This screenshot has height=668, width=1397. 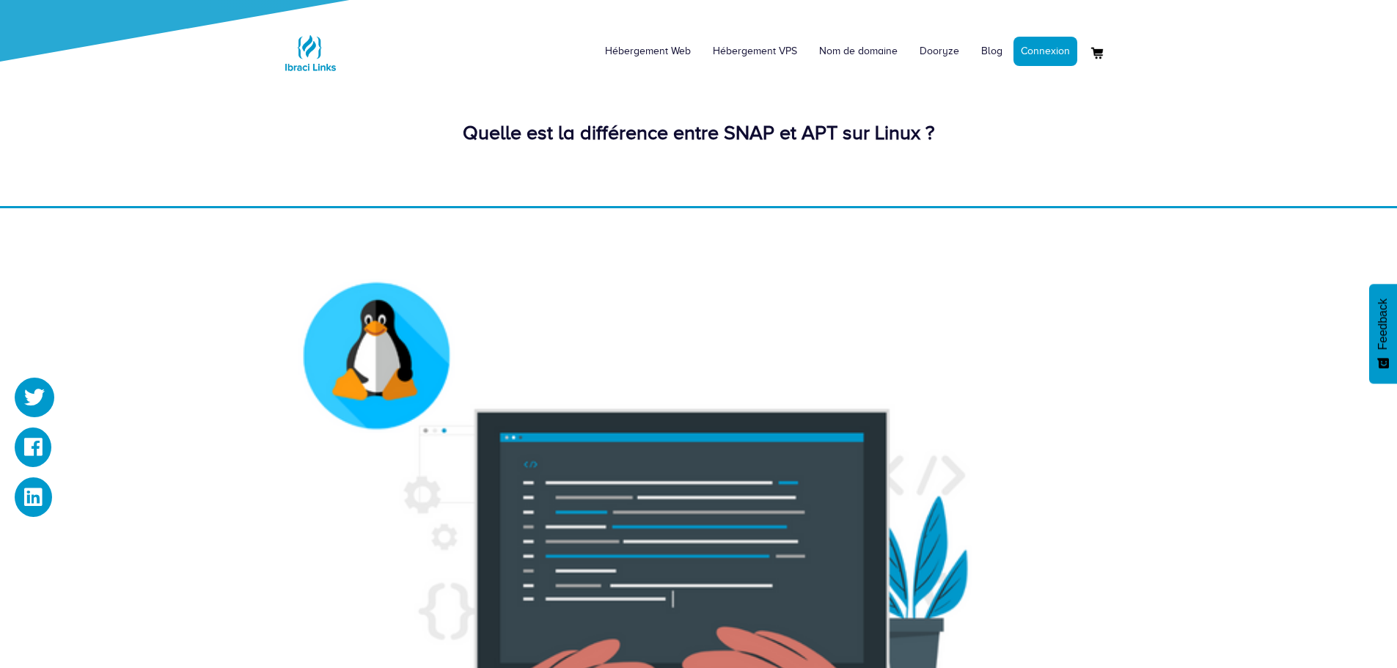 What do you see at coordinates (939, 51) in the screenshot?
I see `a: Dooryze` at bounding box center [939, 51].